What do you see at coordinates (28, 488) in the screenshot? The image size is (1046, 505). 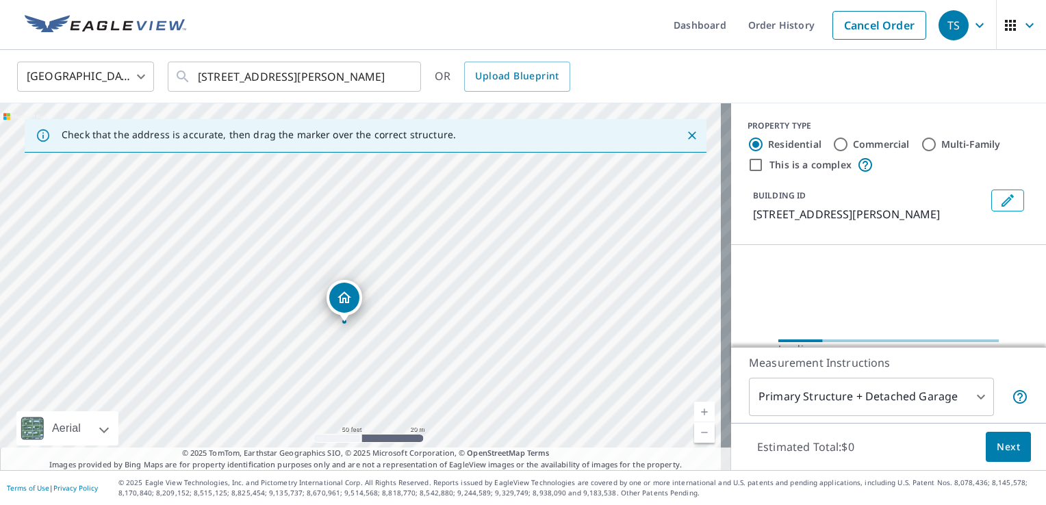 I see `a: Terms of Use` at bounding box center [28, 488].